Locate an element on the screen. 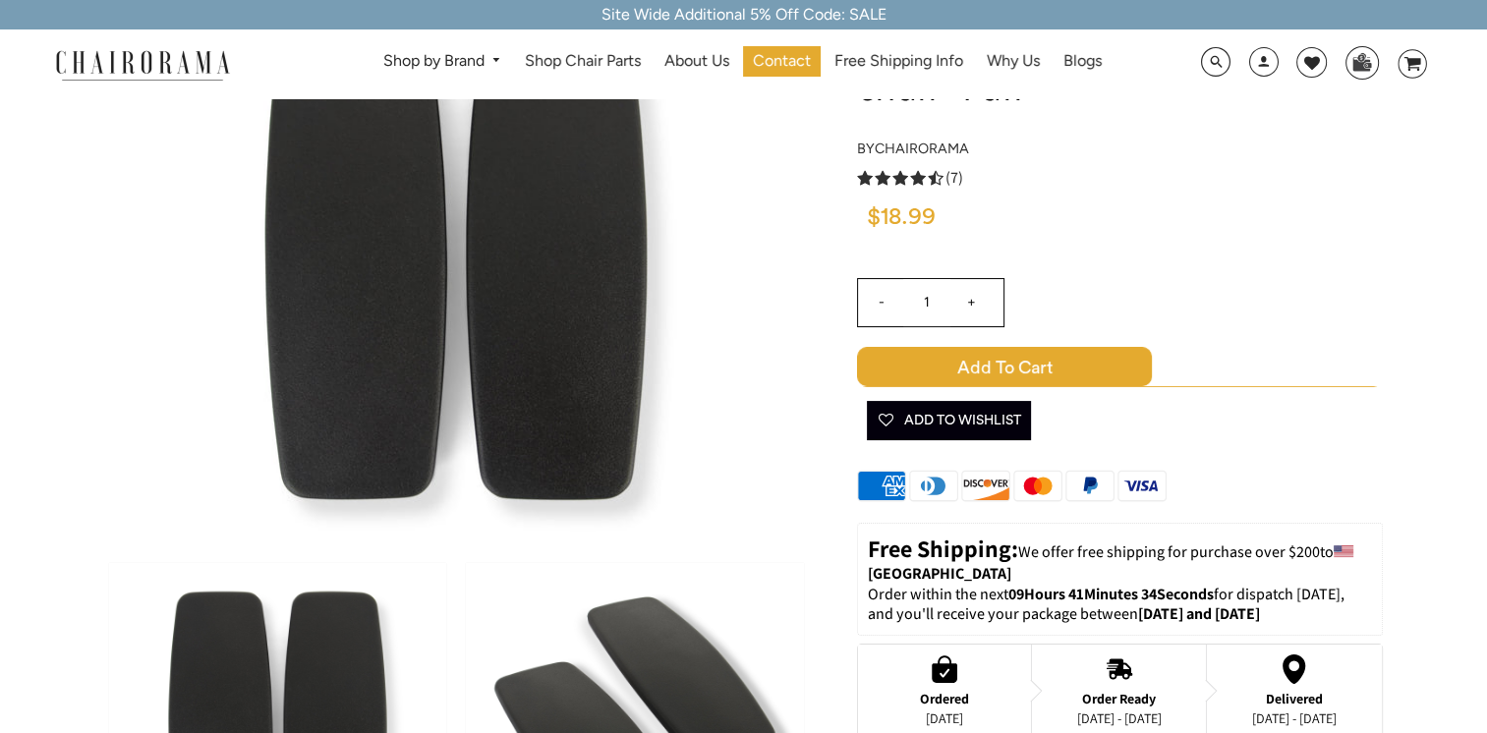 This screenshot has height=733, width=1487. nav: DesktopNavigation is located at coordinates (742, 64).